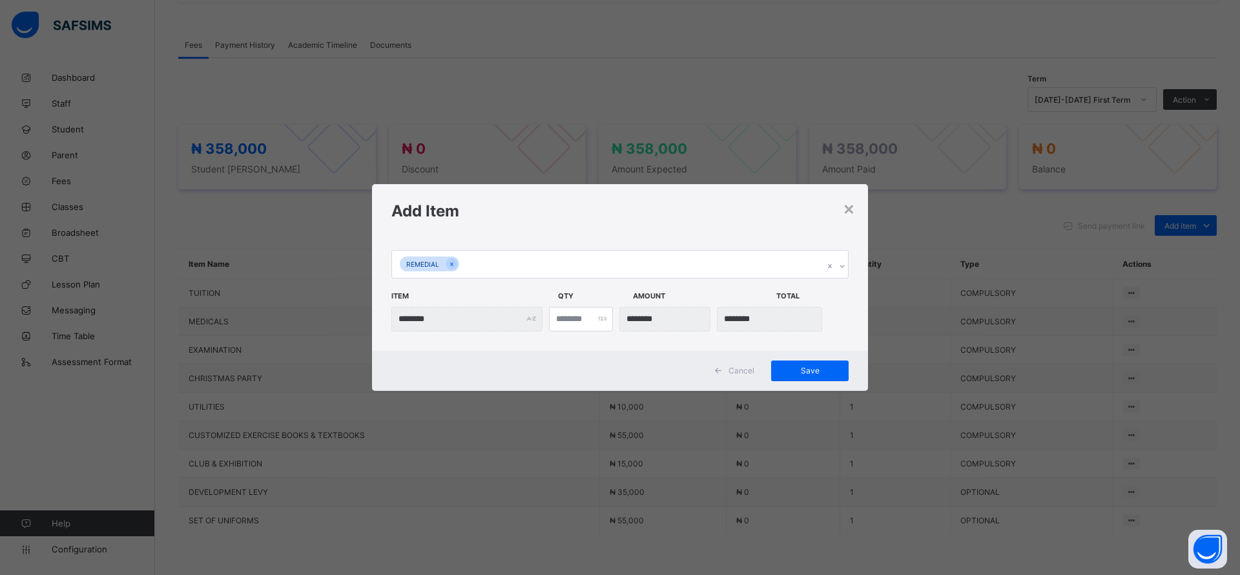 The image size is (1240, 575). What do you see at coordinates (423, 264) in the screenshot?
I see `div: REMEDIAL` at bounding box center [423, 264].